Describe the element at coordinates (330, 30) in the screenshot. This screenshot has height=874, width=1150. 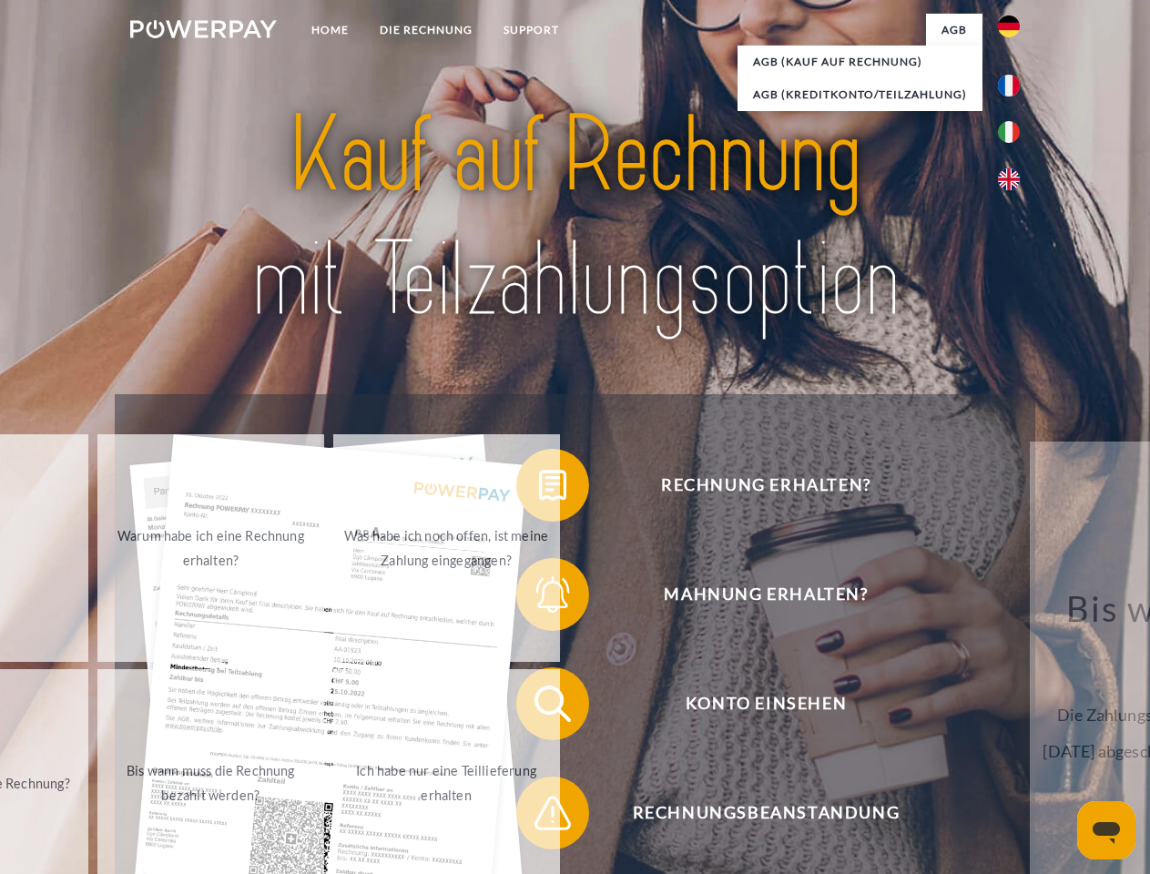
I see `a: Home` at that location.